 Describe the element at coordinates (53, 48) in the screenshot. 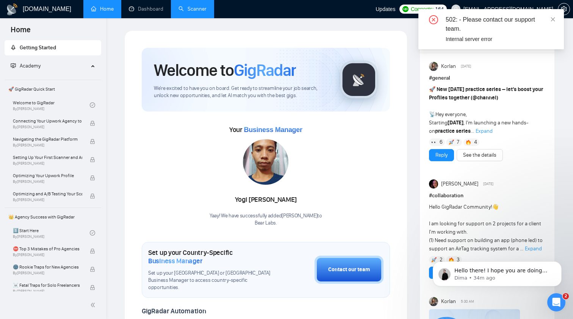

I see `li: Getting Started` at that location.